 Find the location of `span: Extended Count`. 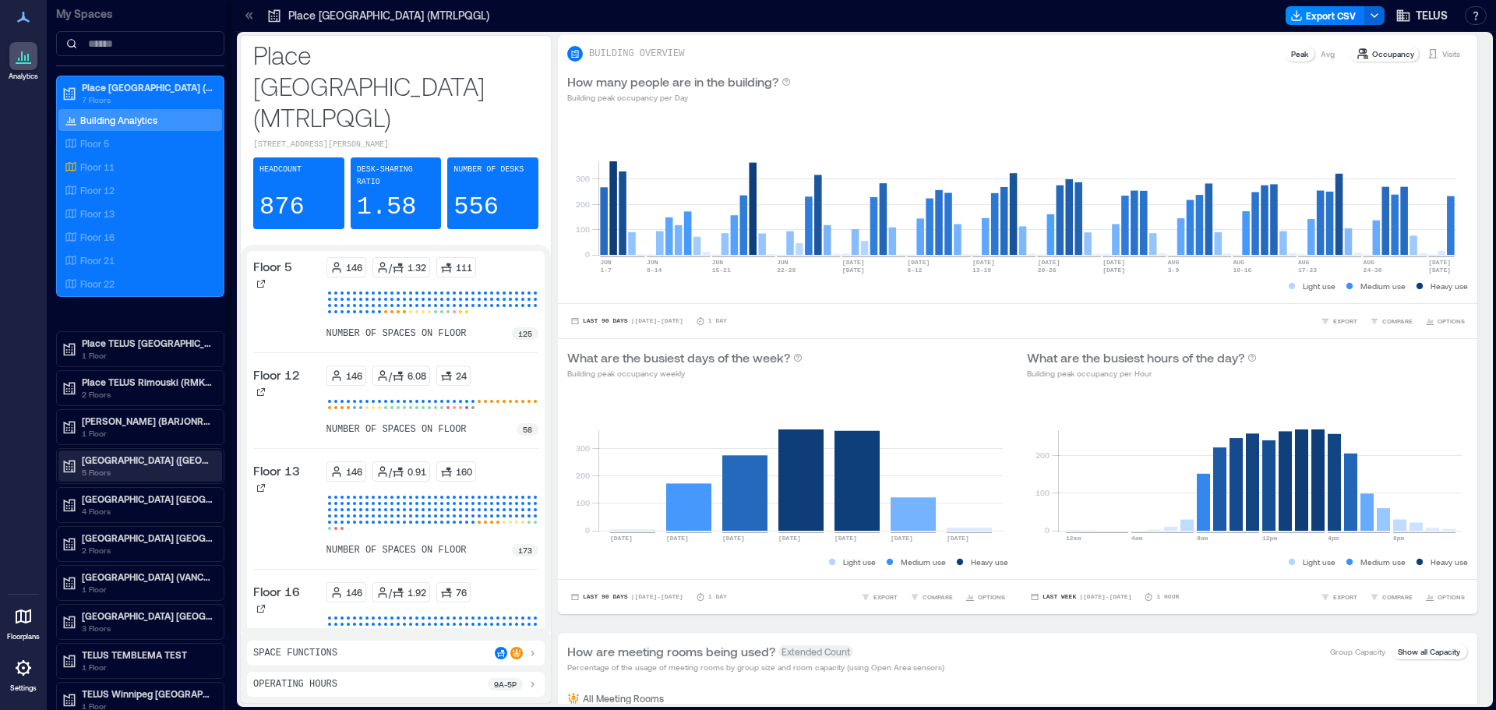

span: Extended Count is located at coordinates (816, 651).